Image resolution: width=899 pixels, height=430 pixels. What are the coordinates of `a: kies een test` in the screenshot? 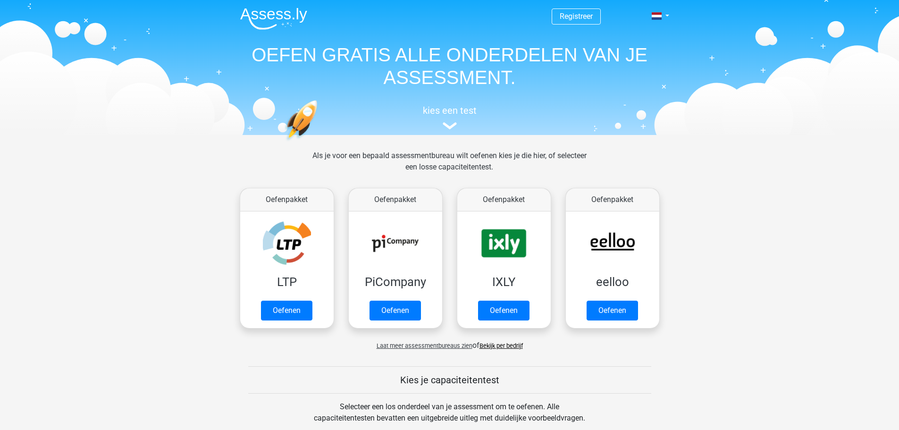 It's located at (450, 117).